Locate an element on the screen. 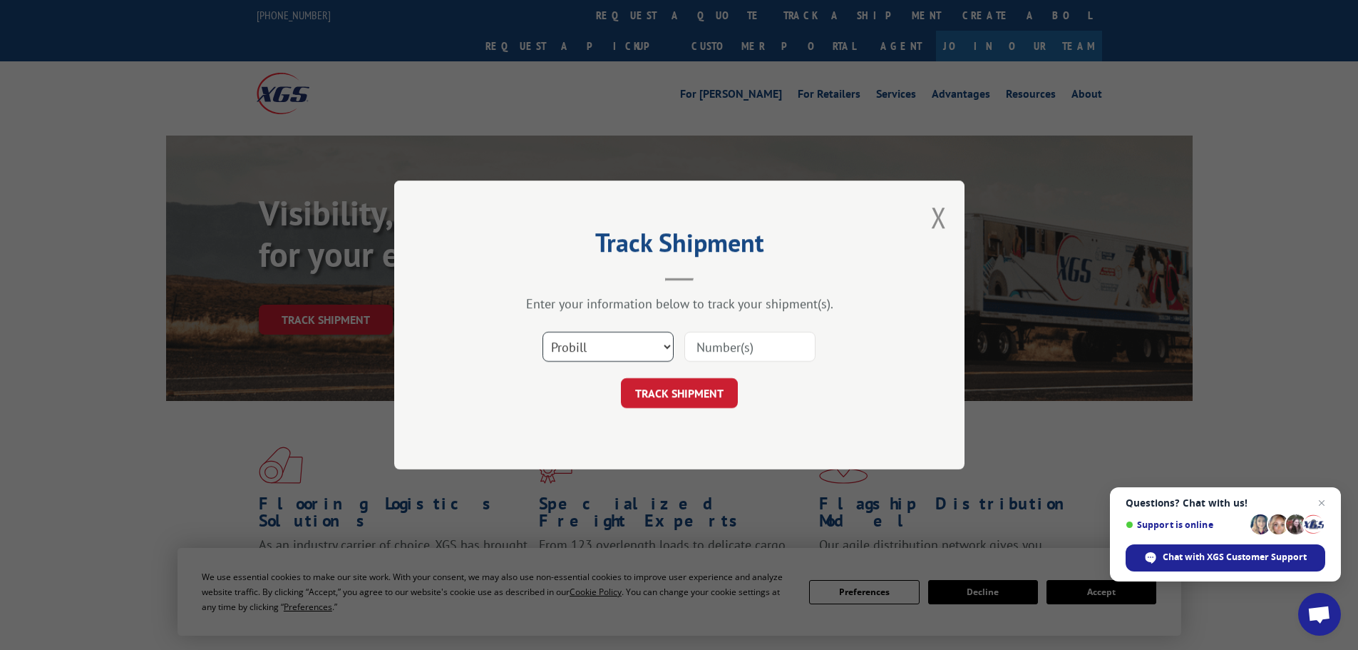 Image resolution: width=1358 pixels, height=650 pixels. span: Questions? Chat with us! is located at coordinates (1226, 503).